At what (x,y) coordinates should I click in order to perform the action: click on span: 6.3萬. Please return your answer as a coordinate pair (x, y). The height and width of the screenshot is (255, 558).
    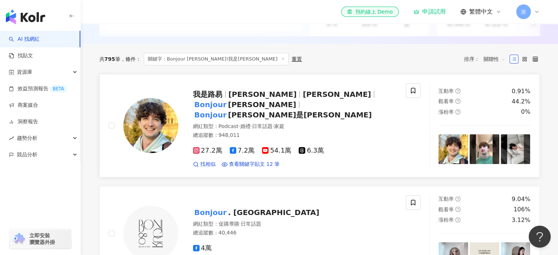
    Looking at the image, I should click on (311, 150).